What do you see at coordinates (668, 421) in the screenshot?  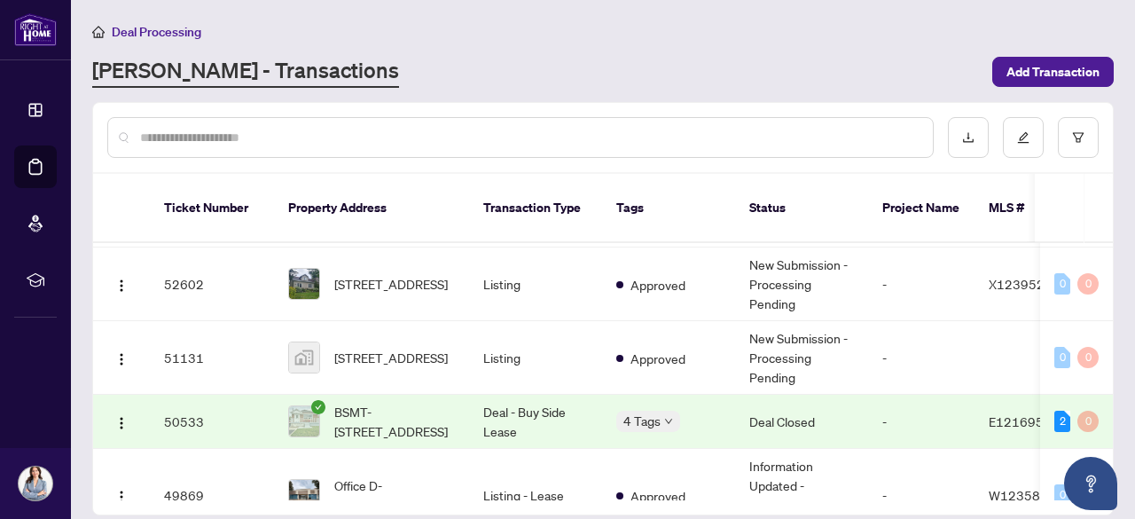 I see `span: down` at bounding box center [668, 421].